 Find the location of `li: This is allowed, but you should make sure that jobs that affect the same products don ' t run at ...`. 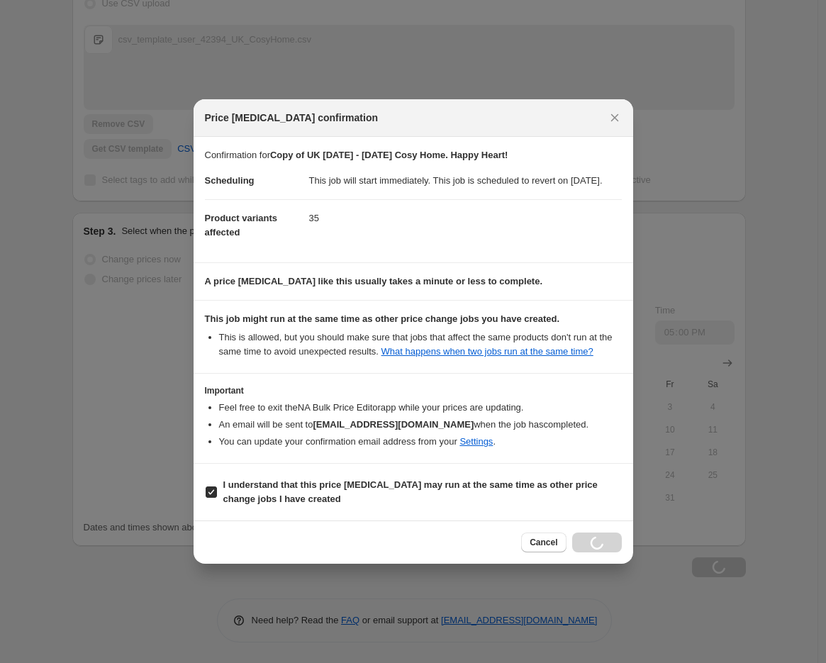

li: This is allowed, but you should make sure that jobs that affect the same products don ' t run at ... is located at coordinates (420, 344).